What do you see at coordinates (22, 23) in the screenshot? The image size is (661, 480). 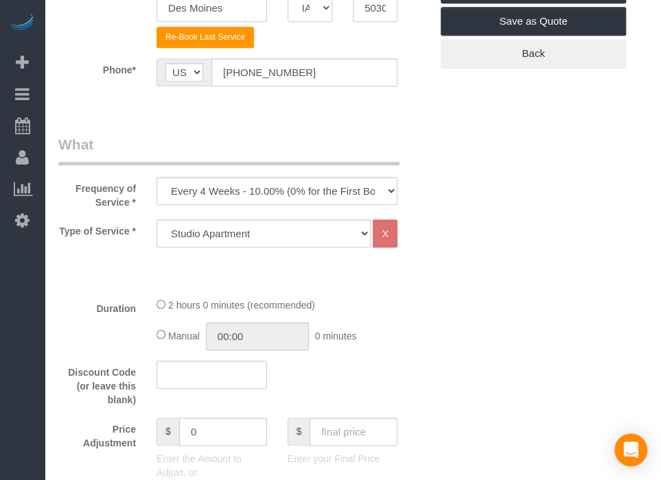 I see `a: Automaid Logo` at bounding box center [22, 23].